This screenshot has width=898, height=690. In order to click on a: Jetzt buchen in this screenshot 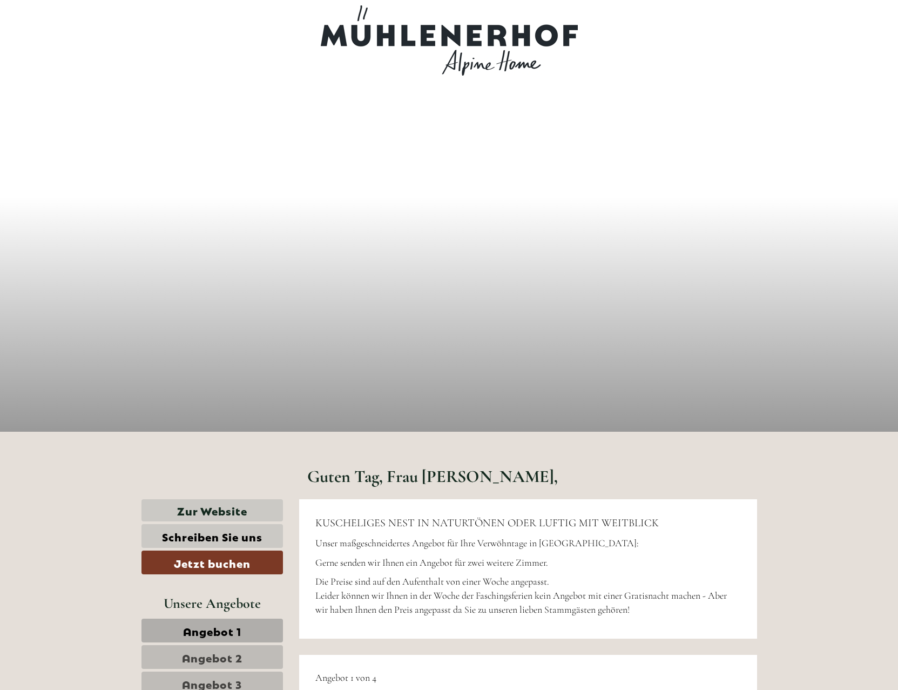, I will do `click(212, 562)`.